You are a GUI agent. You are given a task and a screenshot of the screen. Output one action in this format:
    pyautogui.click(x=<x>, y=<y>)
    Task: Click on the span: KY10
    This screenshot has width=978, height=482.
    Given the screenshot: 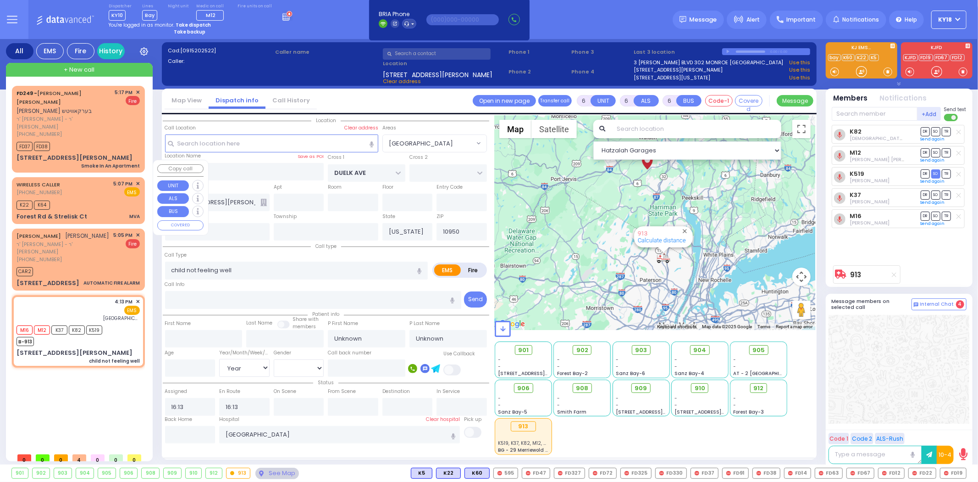 What is the action you would take?
    pyautogui.click(x=117, y=15)
    